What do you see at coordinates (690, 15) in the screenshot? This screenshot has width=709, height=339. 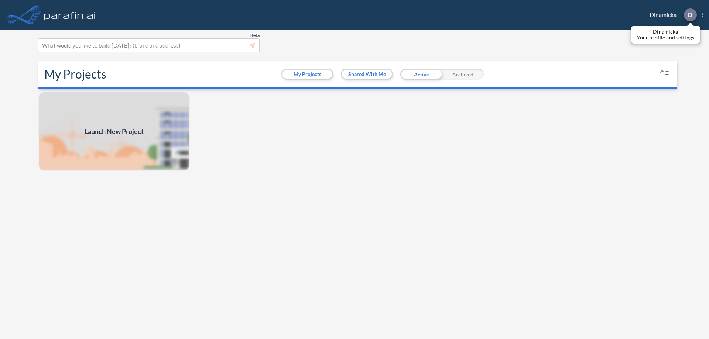 I see `p: D` at bounding box center [690, 15].